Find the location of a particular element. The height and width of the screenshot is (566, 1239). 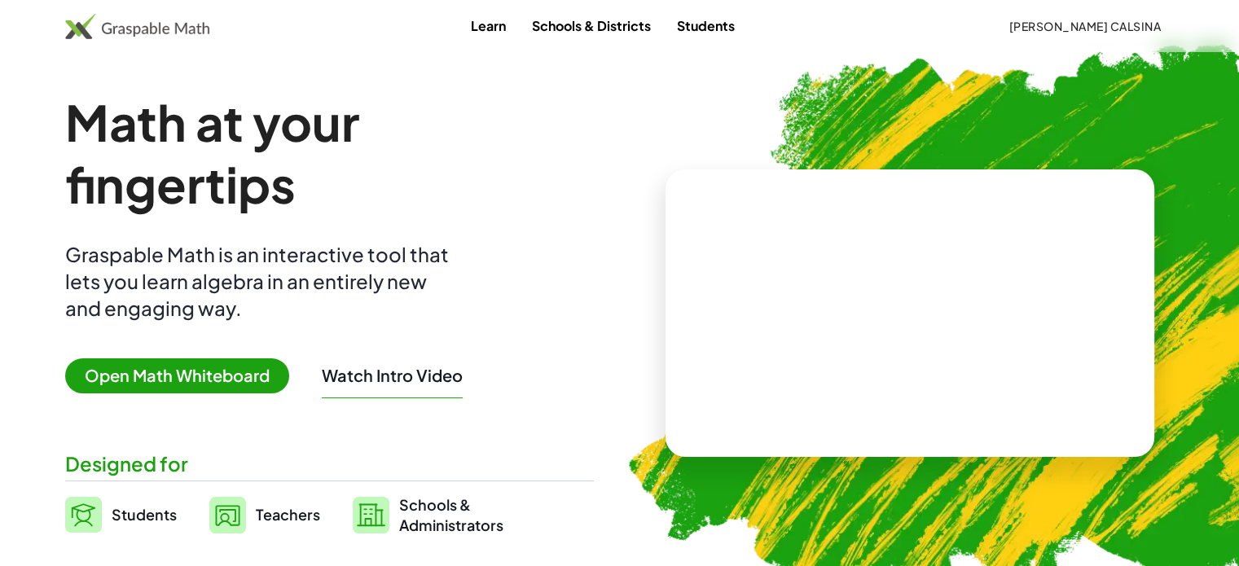

div: Designed for is located at coordinates (329, 464).